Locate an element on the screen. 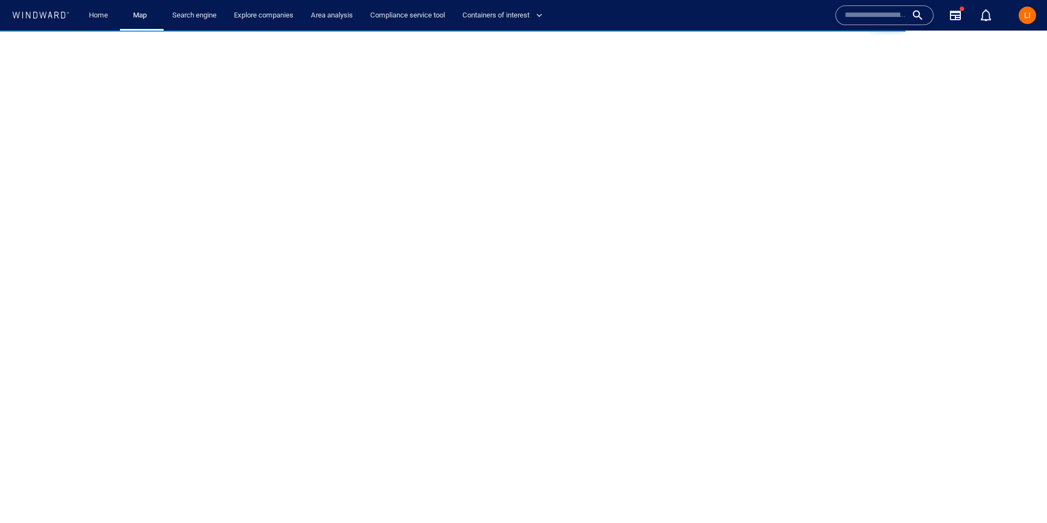 This screenshot has height=523, width=1047. a: Search engine is located at coordinates (194, 15).